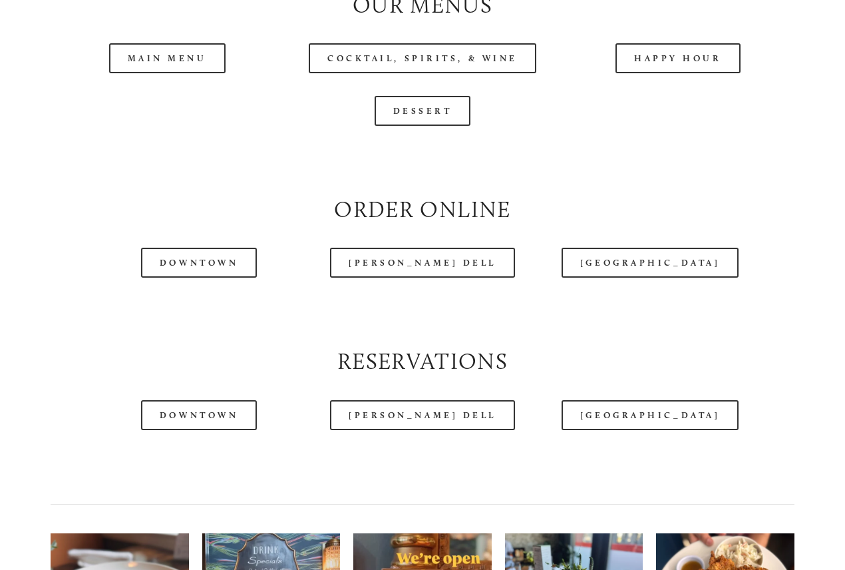 The image size is (845, 570). I want to click on a: Dessert, so click(423, 110).